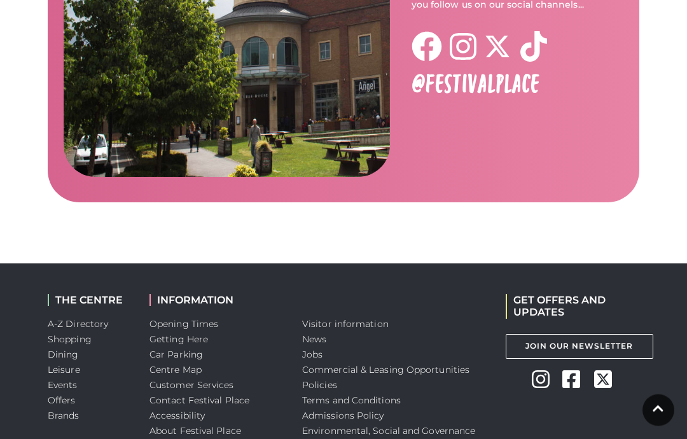 The image size is (687, 439). What do you see at coordinates (580, 347) in the screenshot?
I see `a: Join Our Newsletter` at bounding box center [580, 347].